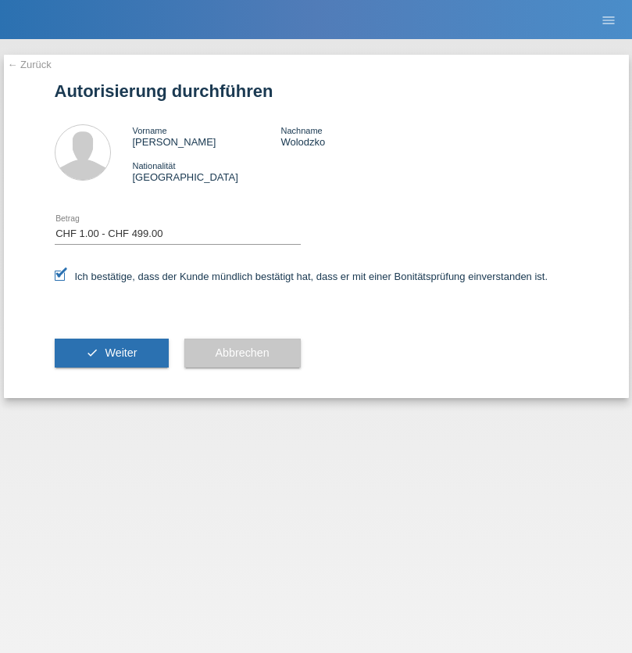 The image size is (632, 653). What do you see at coordinates (355, 136) in the screenshot?
I see `div: Wolodzko` at bounding box center [355, 136].